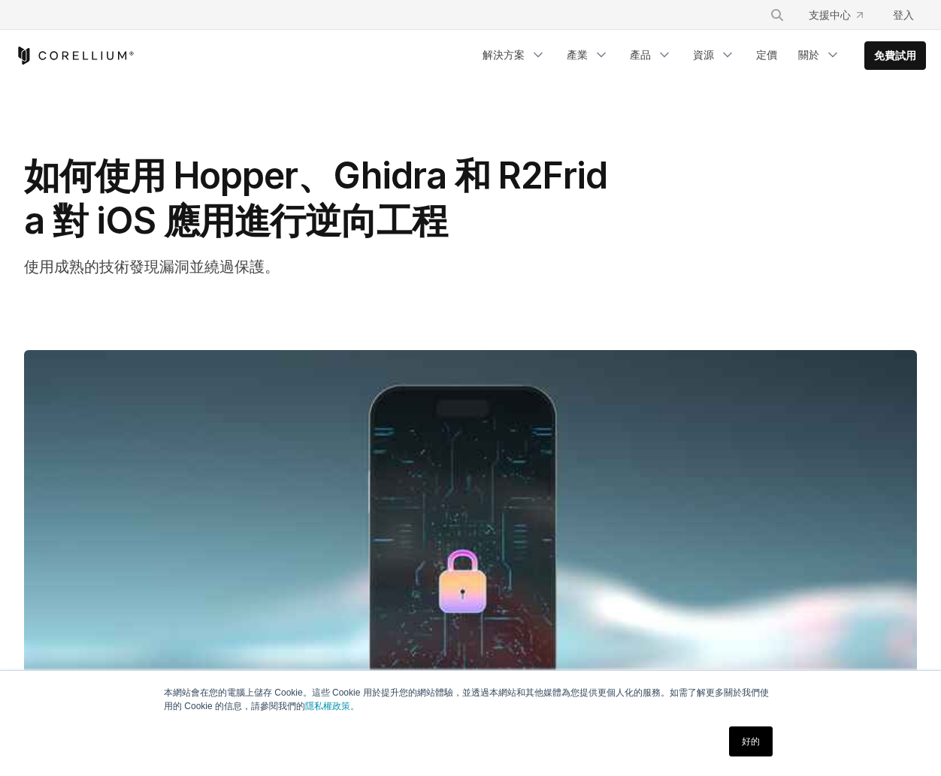 The width and height of the screenshot is (941, 776). What do you see at coordinates (332, 706) in the screenshot?
I see `a: 隱私權政策。` at bounding box center [332, 706].